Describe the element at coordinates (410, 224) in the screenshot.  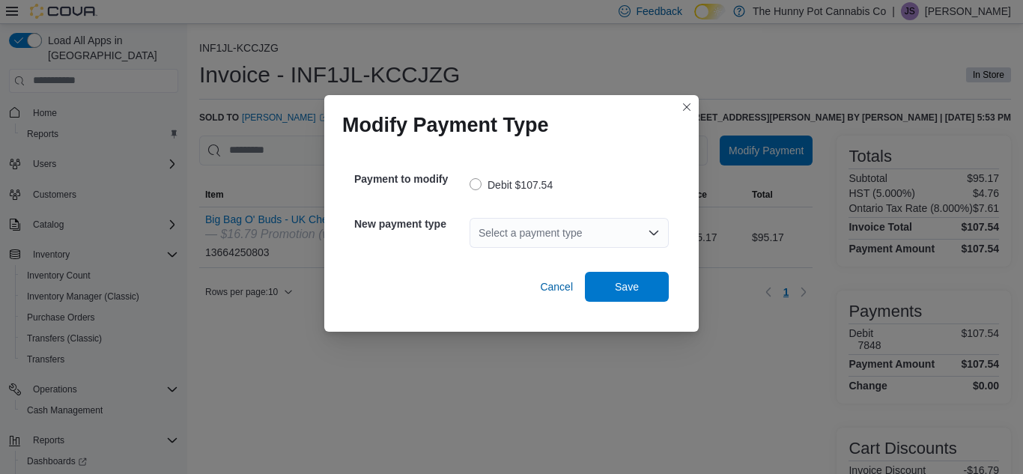
I see `h5: New payment type` at that location.